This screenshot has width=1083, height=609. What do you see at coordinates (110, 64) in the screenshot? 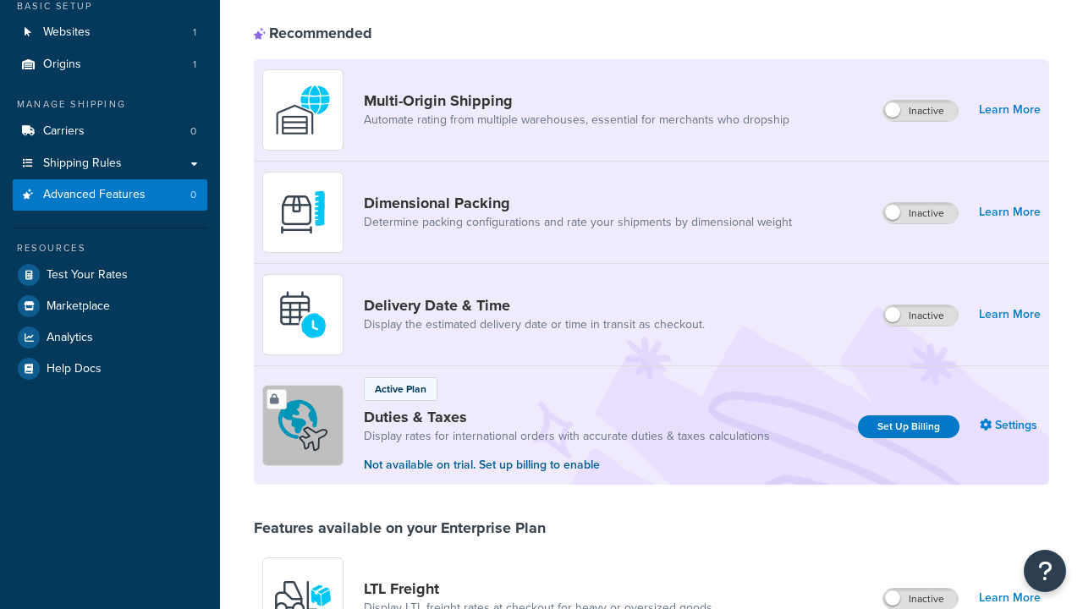
I see `a: Origins1` at bounding box center [110, 64].